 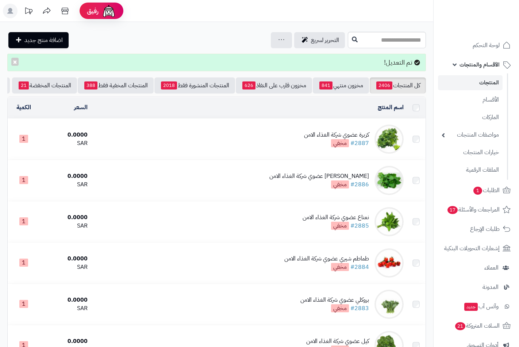 I want to click on img: logo-2.png, so click(x=490, y=26).